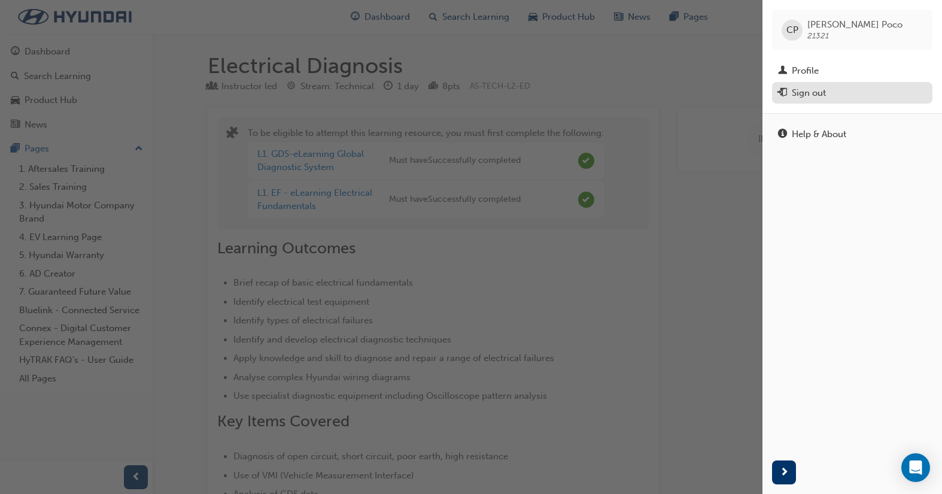  What do you see at coordinates (852, 71) in the screenshot?
I see `a: Profile` at bounding box center [852, 71].